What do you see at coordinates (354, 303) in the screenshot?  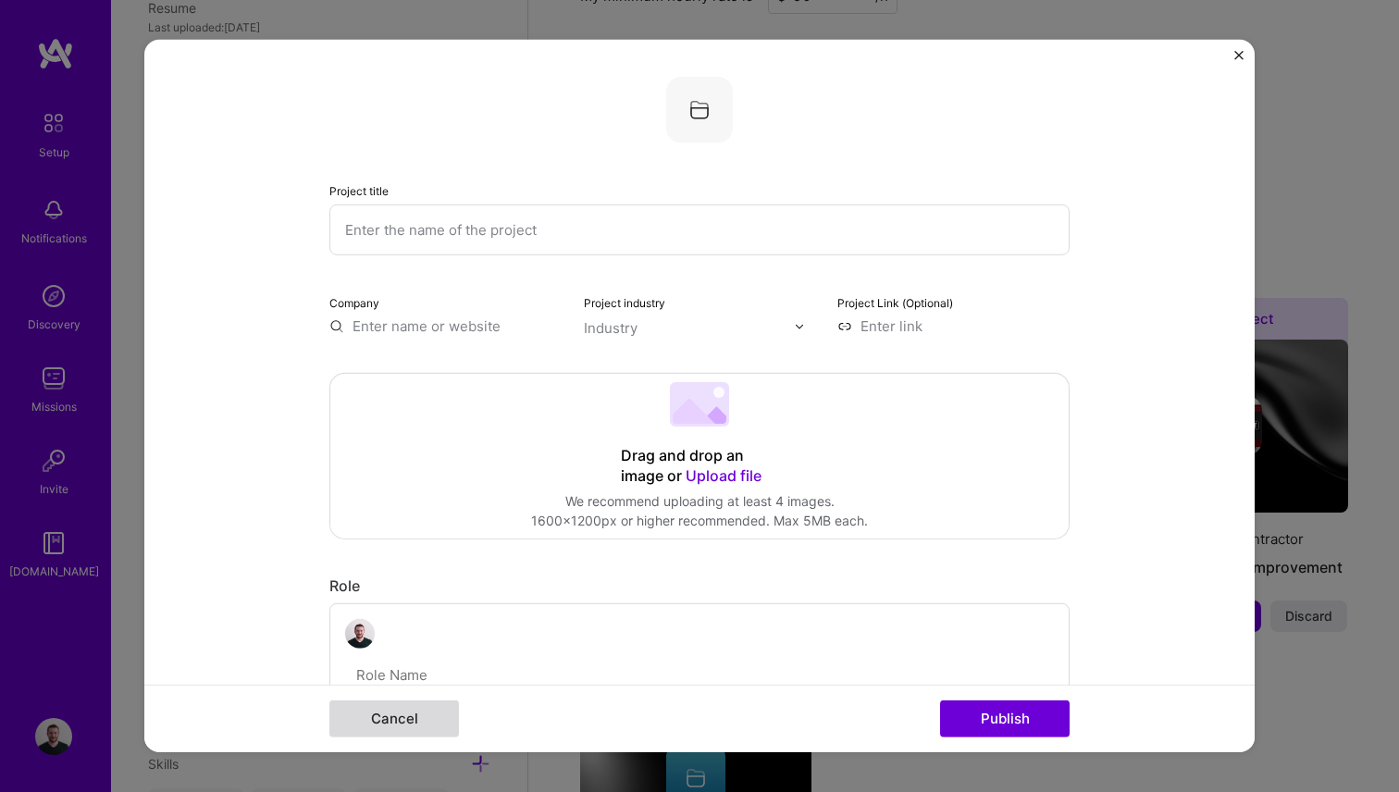 I see `label: Company` at bounding box center [354, 303].